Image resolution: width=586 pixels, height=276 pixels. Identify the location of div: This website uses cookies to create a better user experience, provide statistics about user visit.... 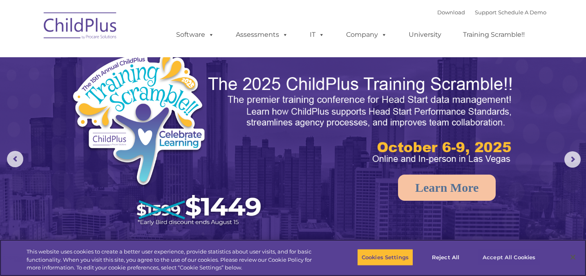
(174, 259).